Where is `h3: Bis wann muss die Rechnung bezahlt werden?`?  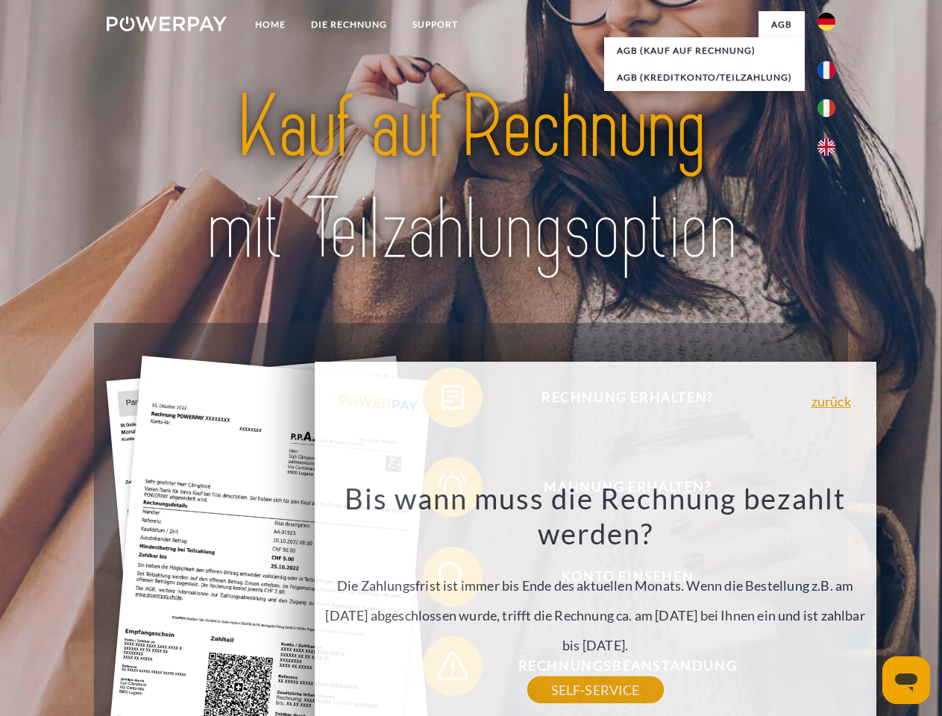
h3: Bis wann muss die Rechnung bezahlt werden? is located at coordinates (595, 516).